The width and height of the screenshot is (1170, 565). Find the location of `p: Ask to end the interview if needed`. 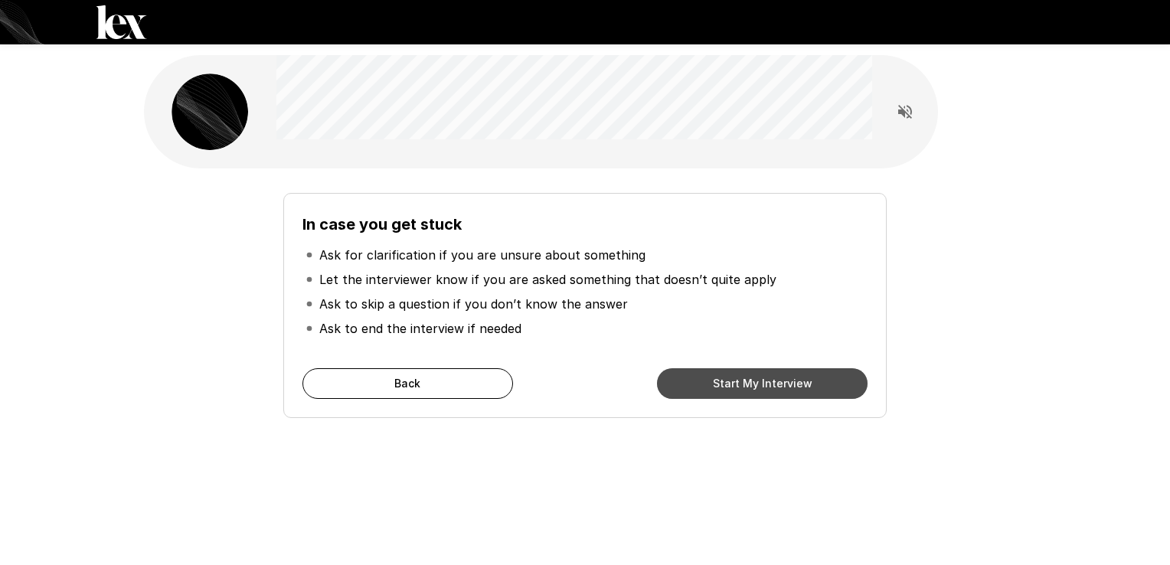

p: Ask to end the interview if needed is located at coordinates (420, 328).